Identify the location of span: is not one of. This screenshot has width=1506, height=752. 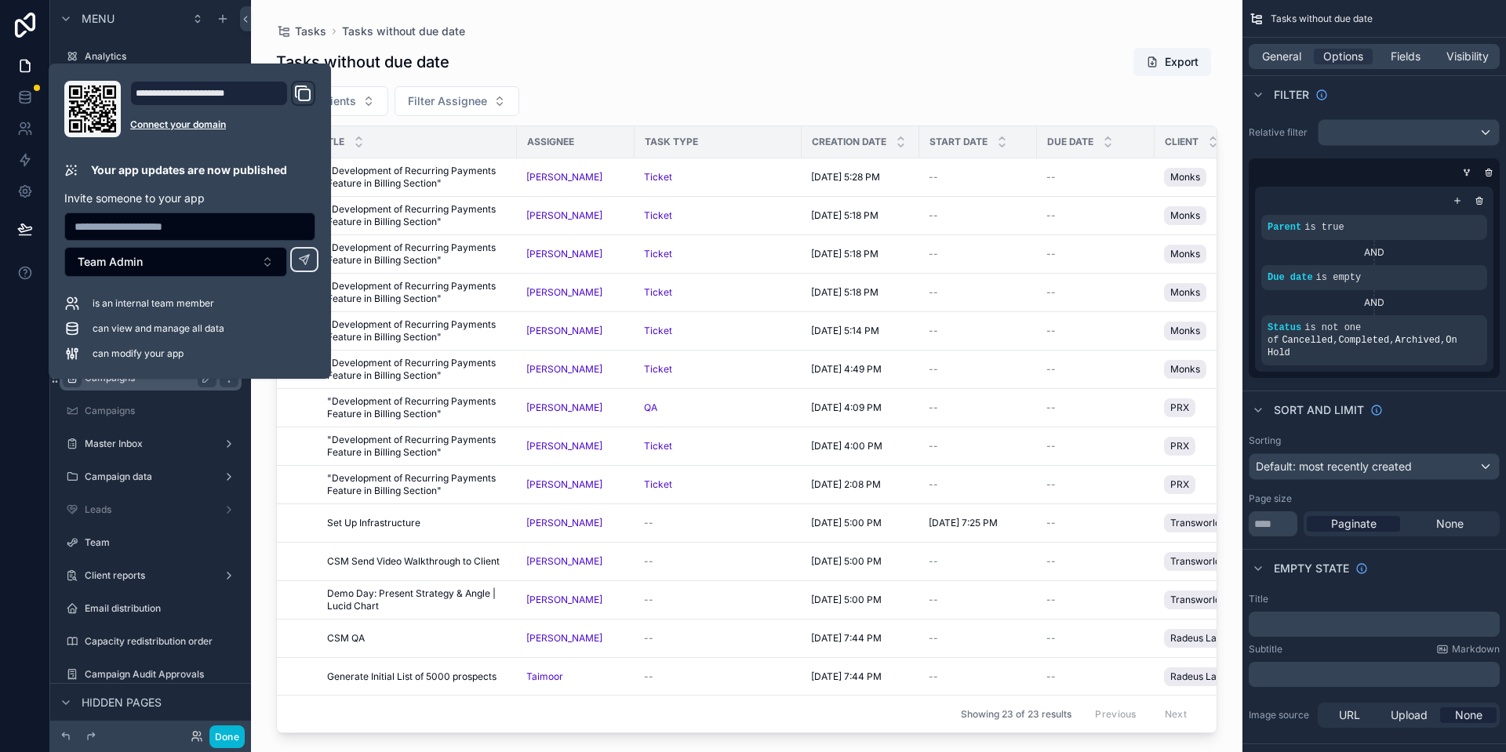
(1314, 334).